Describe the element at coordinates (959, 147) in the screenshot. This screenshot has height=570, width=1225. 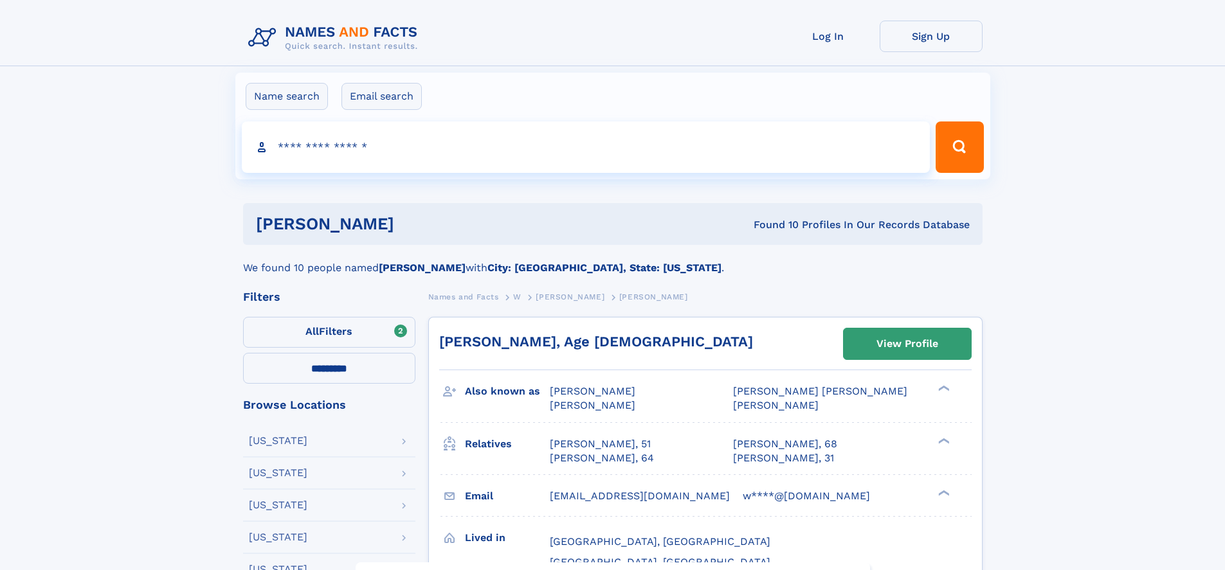
I see `button: Search Button` at that location.